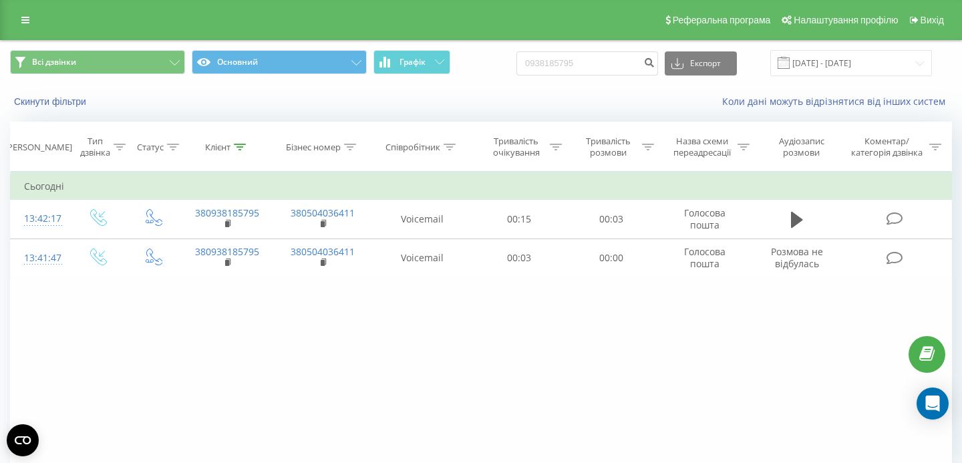 The image size is (962, 463). Describe the element at coordinates (933, 404) in the screenshot. I see `div: Open Intercom Messenger` at that location.